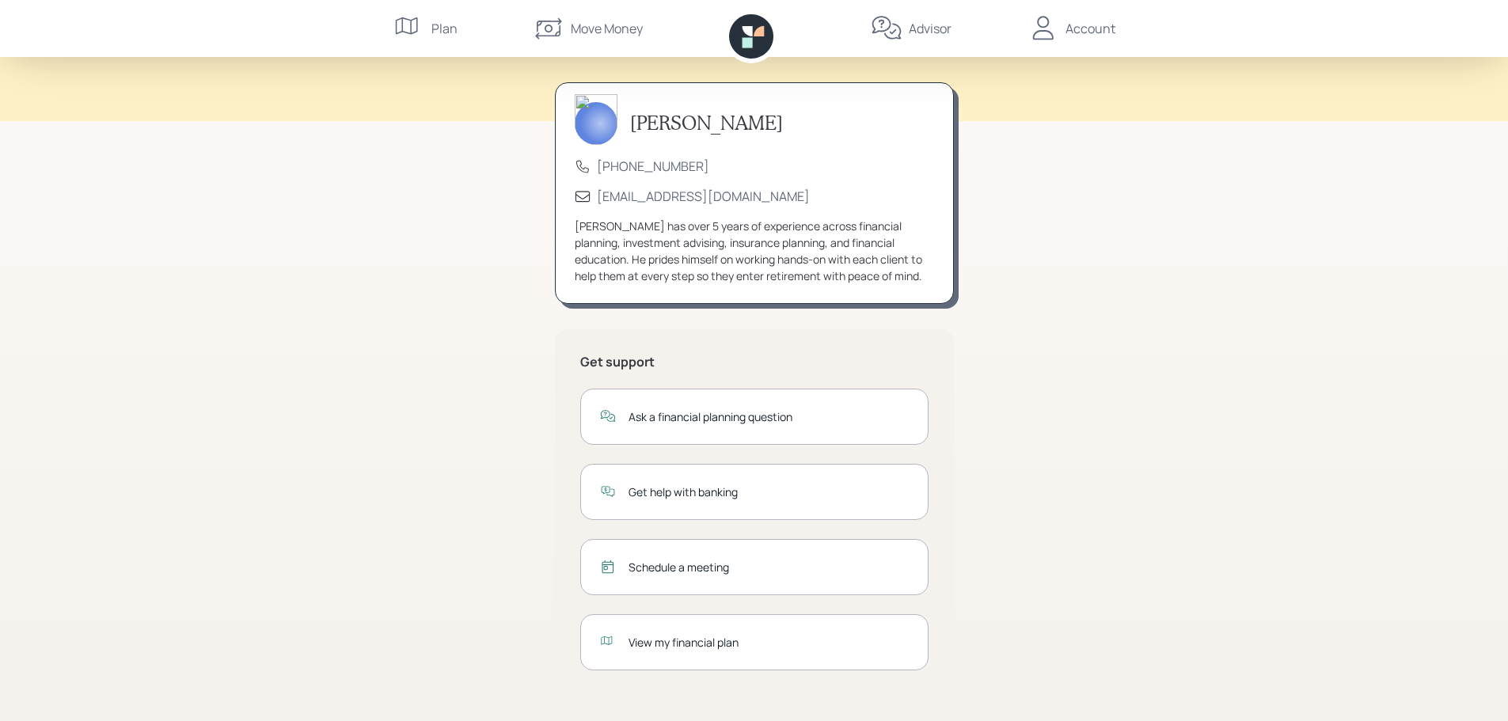  What do you see at coordinates (769, 642) in the screenshot?
I see `div: View my financial plan` at bounding box center [769, 642].